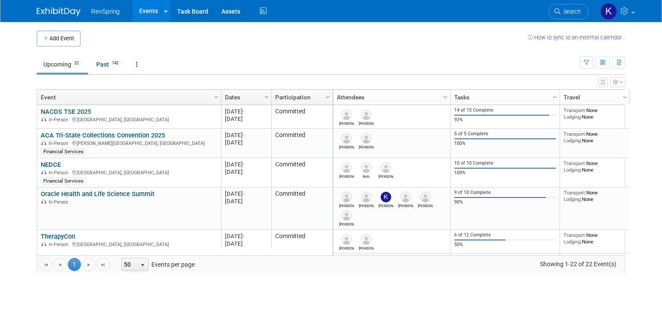 The image size is (662, 310). What do you see at coordinates (66, 112) in the screenshot?
I see `a: NACDS TSE 2025` at bounding box center [66, 112].